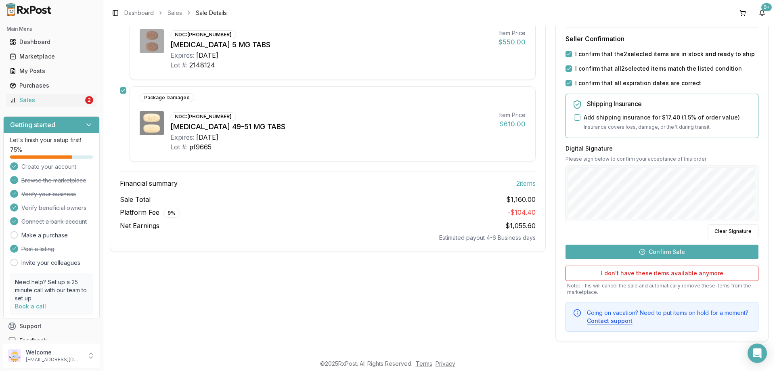  I want to click on h3: Seller Confirmation, so click(662, 39).